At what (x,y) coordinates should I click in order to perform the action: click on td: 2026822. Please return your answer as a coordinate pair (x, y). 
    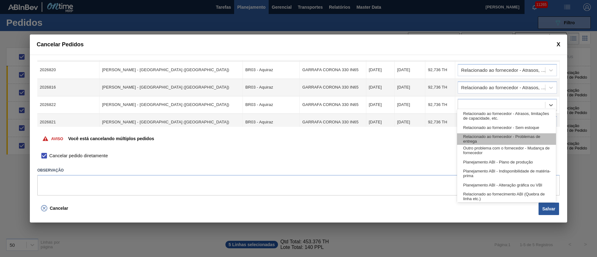
    Looking at the image, I should click on (68, 105).